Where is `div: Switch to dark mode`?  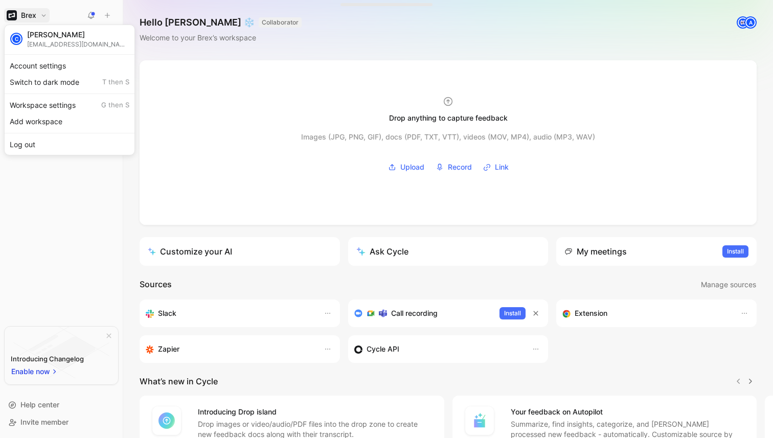 div: Switch to dark mode is located at coordinates (70, 82).